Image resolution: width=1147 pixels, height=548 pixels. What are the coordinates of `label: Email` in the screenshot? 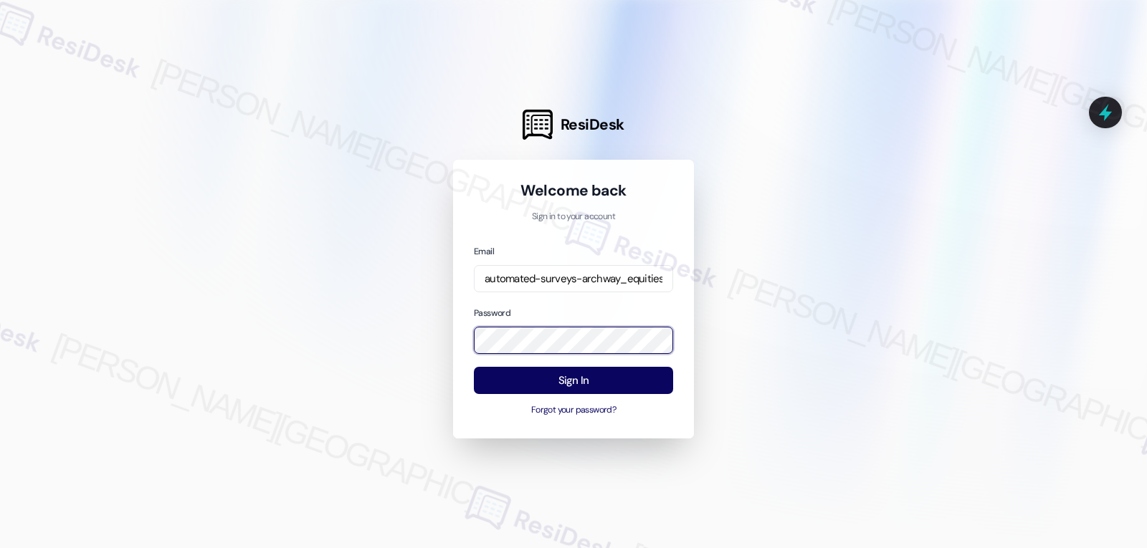 It's located at (484, 252).